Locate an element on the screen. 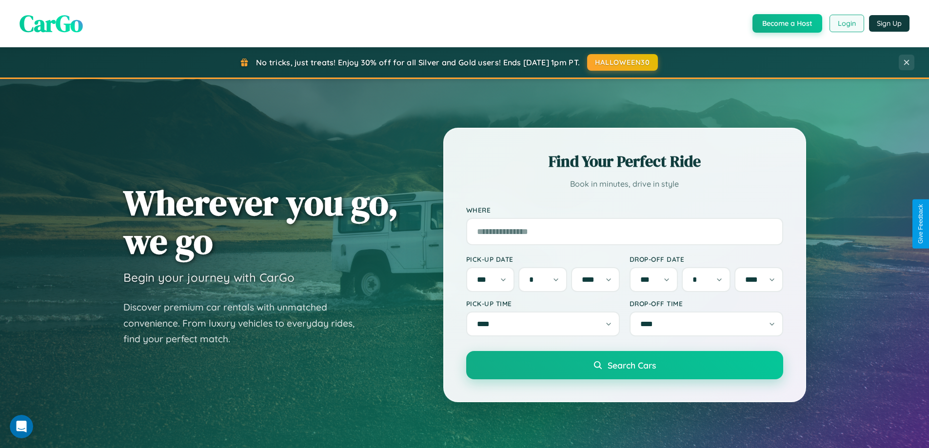 The image size is (929, 448). button: Login is located at coordinates (846, 23).